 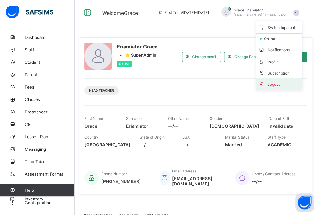 I want to click on span: Fees, so click(x=50, y=87).